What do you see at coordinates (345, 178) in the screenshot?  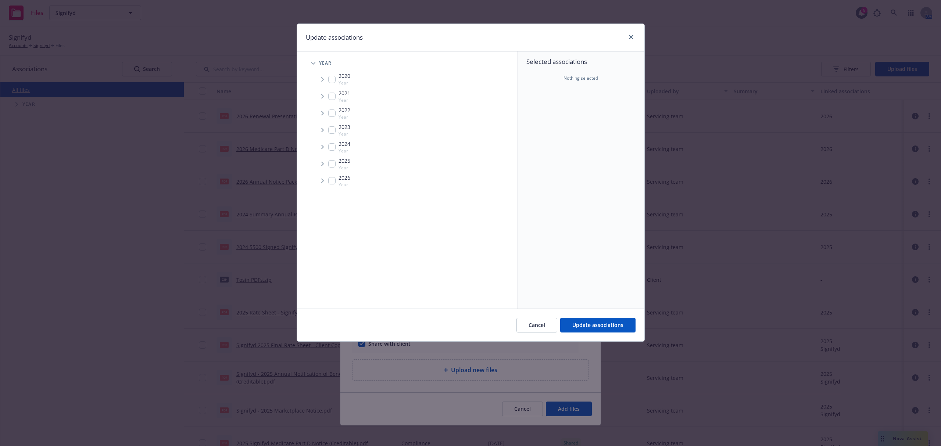 I see `span: 2026` at bounding box center [345, 178].